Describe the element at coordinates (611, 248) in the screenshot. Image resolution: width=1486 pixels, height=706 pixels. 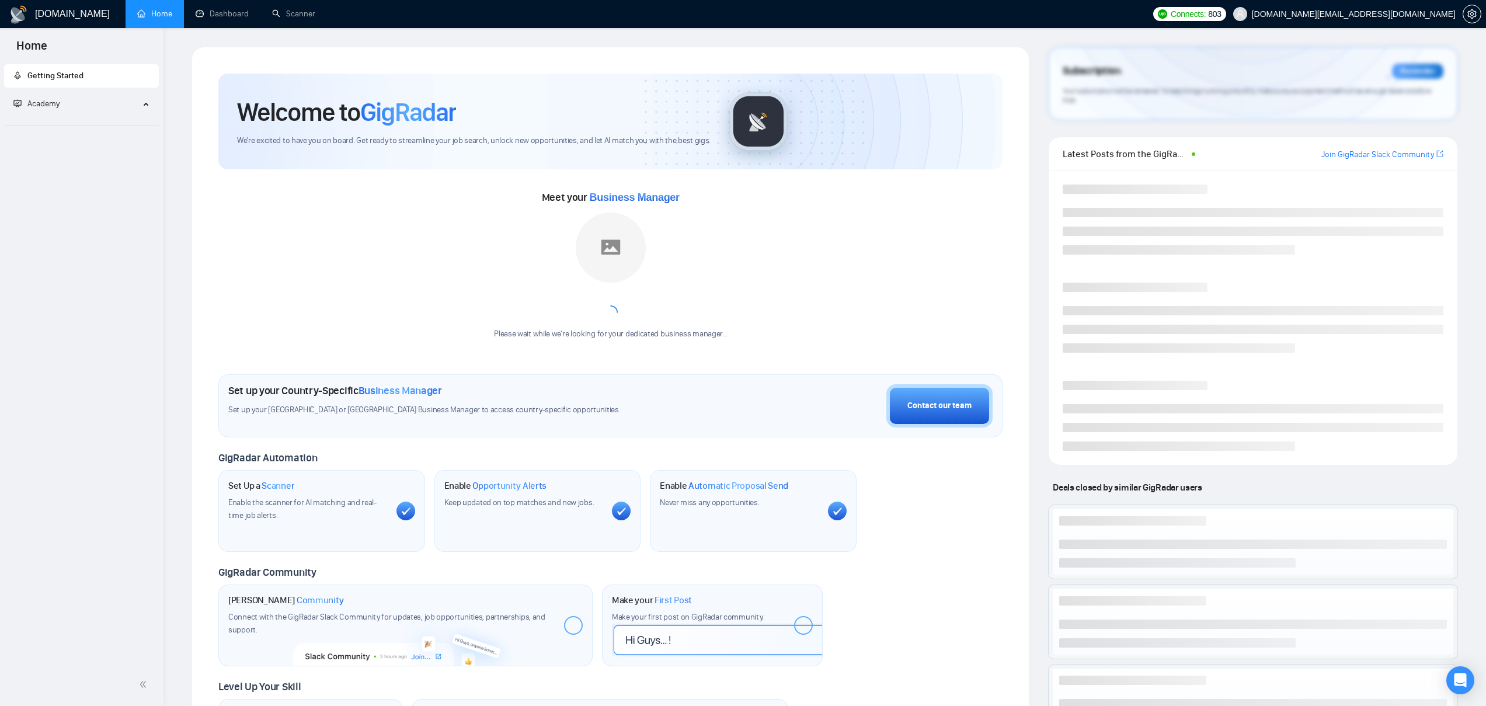
I see `img: placeholder.png` at that location.